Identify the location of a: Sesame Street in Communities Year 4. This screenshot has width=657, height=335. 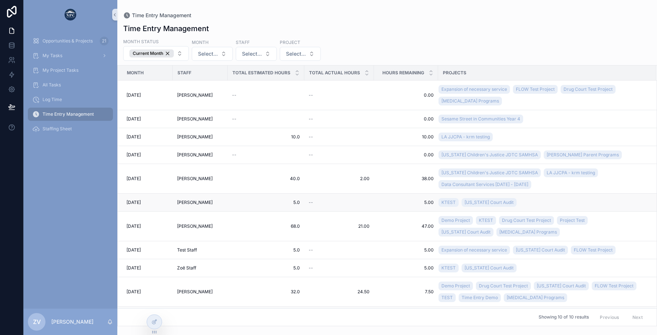
(480, 119).